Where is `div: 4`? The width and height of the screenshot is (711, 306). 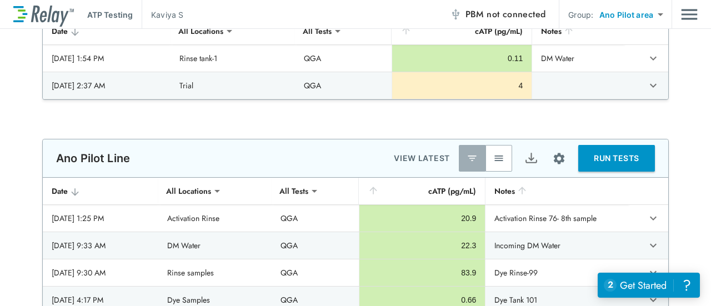 div: 4 is located at coordinates (462, 85).